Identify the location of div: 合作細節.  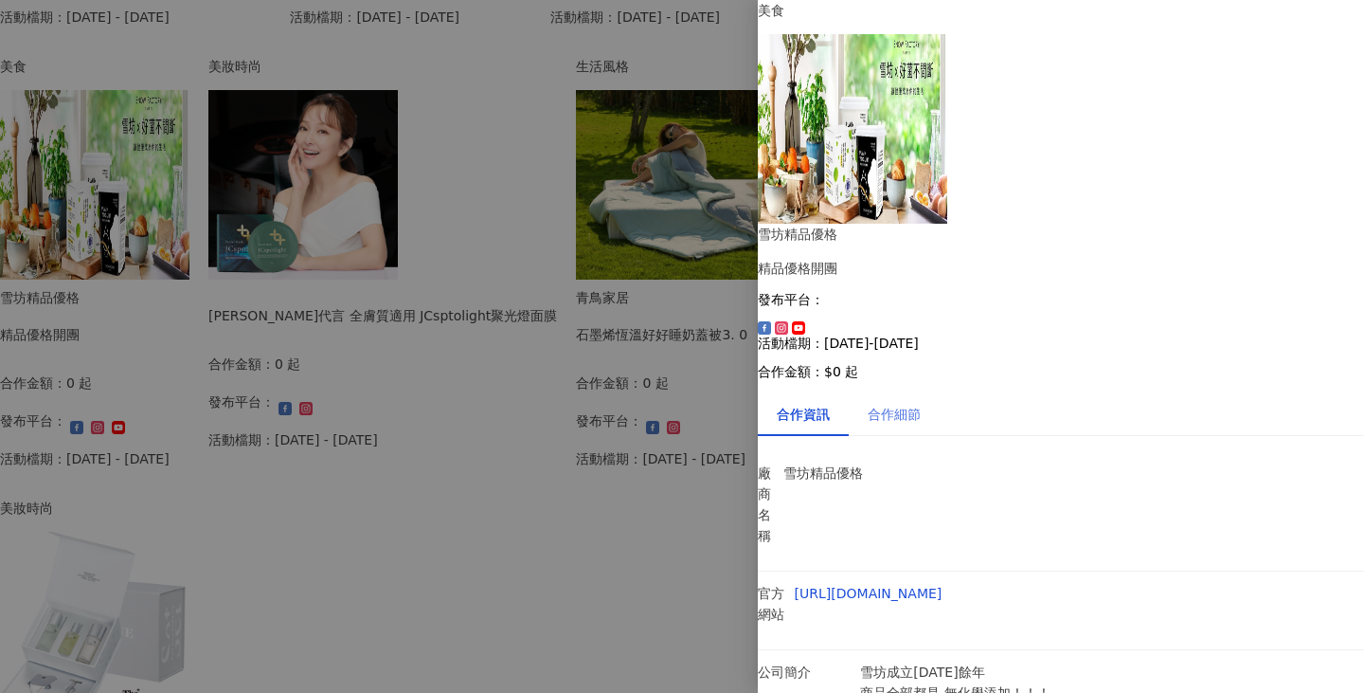
(894, 414).